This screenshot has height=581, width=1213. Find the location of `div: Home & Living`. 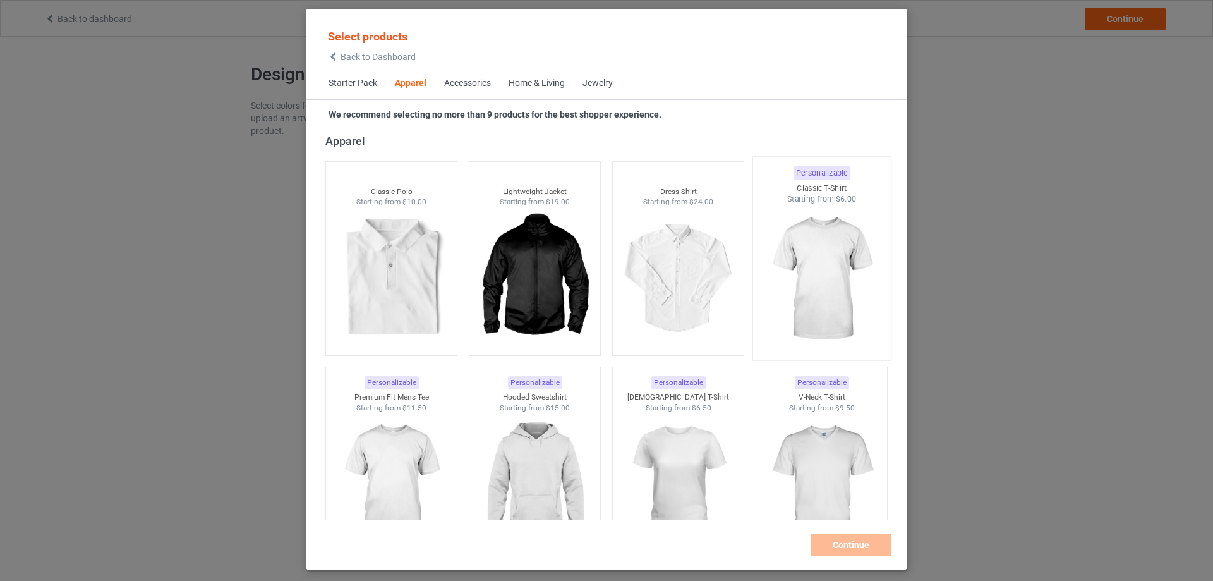

div: Home & Living is located at coordinates (536, 83).